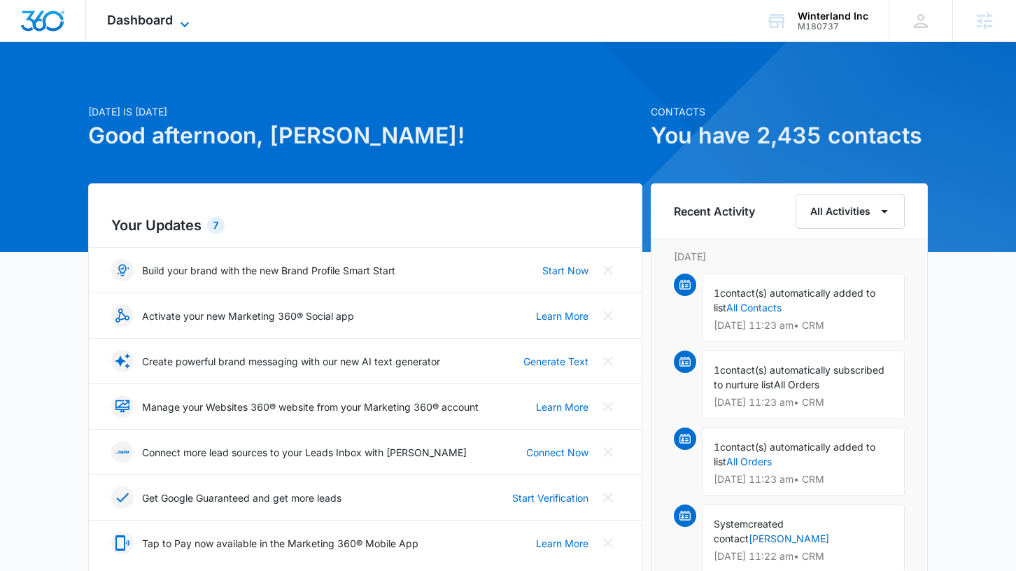 The width and height of the screenshot is (1016, 571). What do you see at coordinates (310, 406) in the screenshot?
I see `p: Manage your Websites 360® website from your Marketing 360® account` at bounding box center [310, 406].